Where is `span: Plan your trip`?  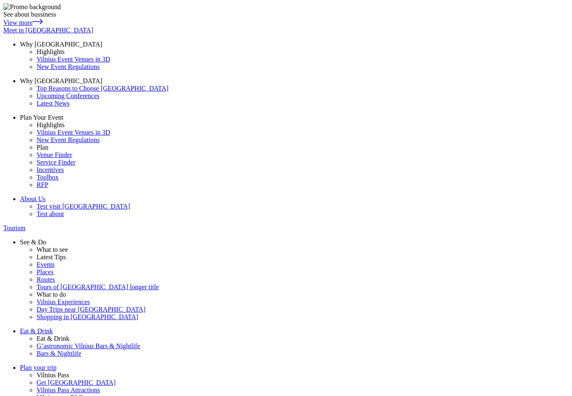
span: Plan your trip is located at coordinates (38, 367).